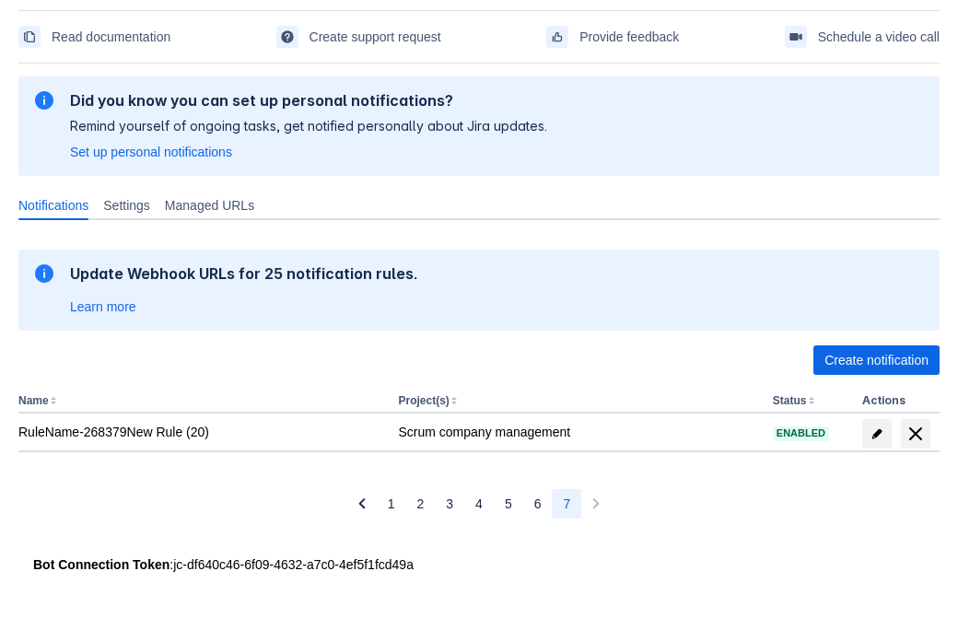 The width and height of the screenshot is (958, 618). Describe the element at coordinates (479, 504) in the screenshot. I see `span: 4` at that location.